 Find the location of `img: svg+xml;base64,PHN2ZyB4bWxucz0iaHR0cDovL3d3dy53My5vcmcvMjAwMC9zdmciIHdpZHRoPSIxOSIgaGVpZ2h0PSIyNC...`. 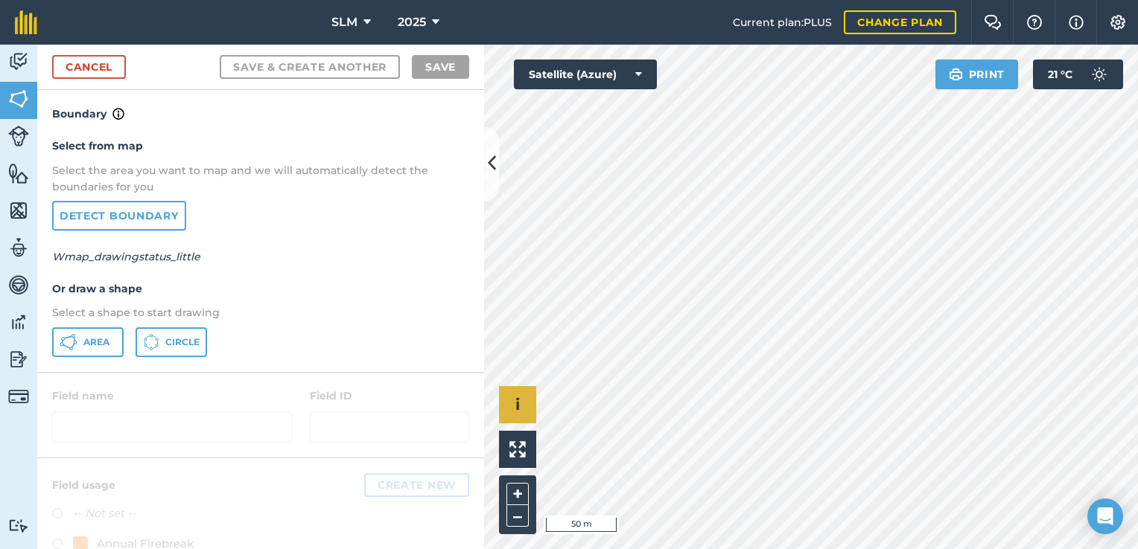

img: svg+xml;base64,PHN2ZyB4bWxucz0iaHR0cDovL3d3dy53My5vcmcvMjAwMC9zdmciIHdpZHRoPSIxOSIgaGVpZ2h0PSIyNC... is located at coordinates (955, 74).